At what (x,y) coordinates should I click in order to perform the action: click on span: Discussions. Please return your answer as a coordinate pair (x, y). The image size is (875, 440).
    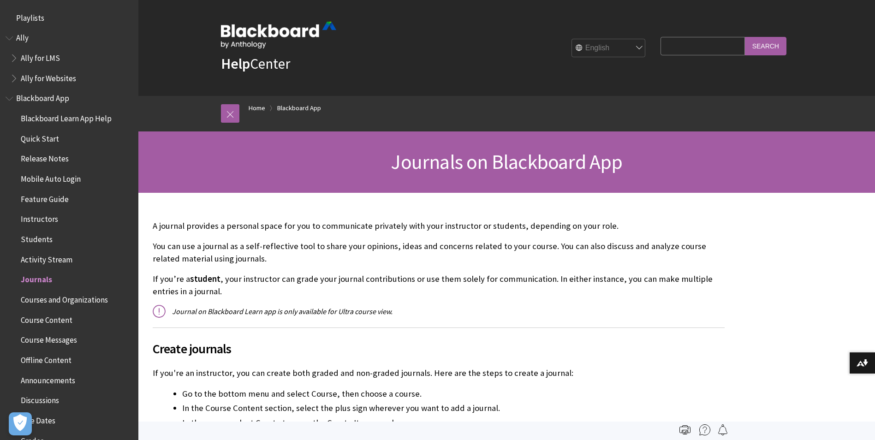
    Looking at the image, I should click on (40, 399).